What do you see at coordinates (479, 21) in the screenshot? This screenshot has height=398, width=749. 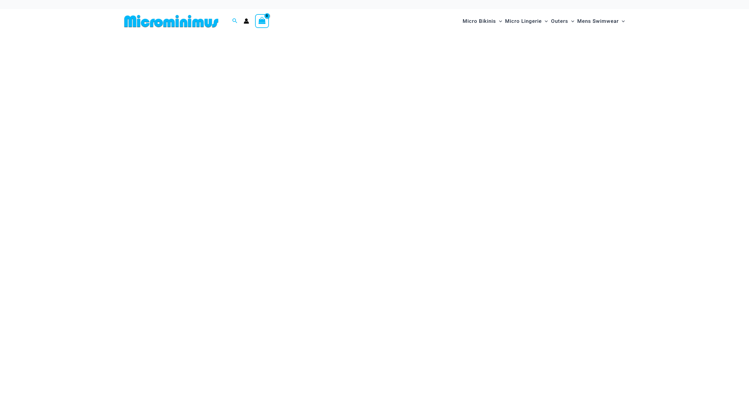 I see `span: Micro Bikinis` at bounding box center [479, 21].